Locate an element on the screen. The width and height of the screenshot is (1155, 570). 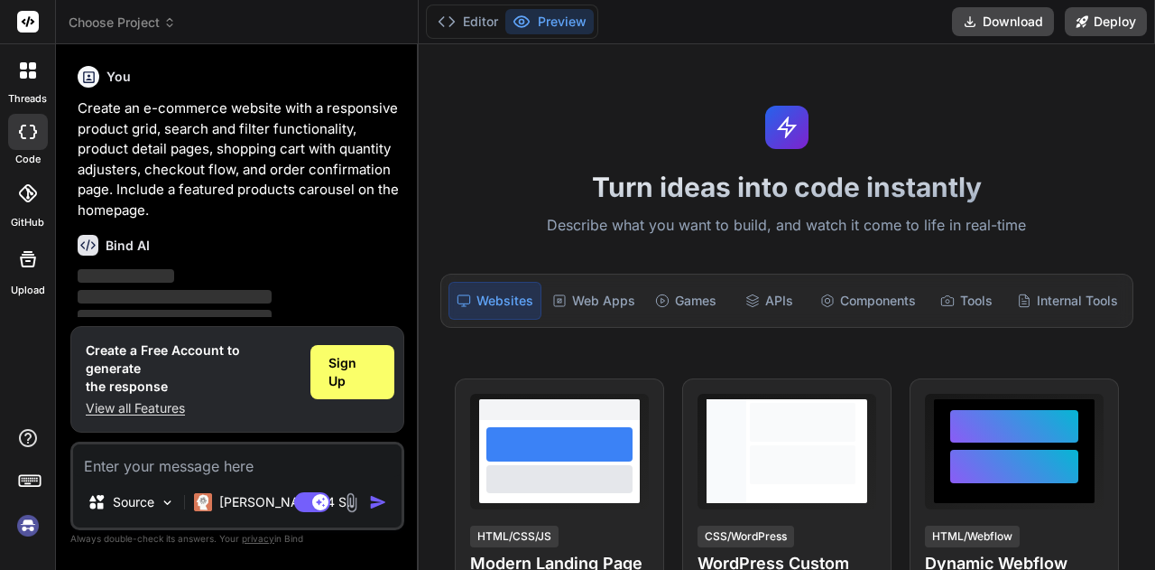
p: Always double-check its answers. Your in Bind is located at coordinates (237, 538).